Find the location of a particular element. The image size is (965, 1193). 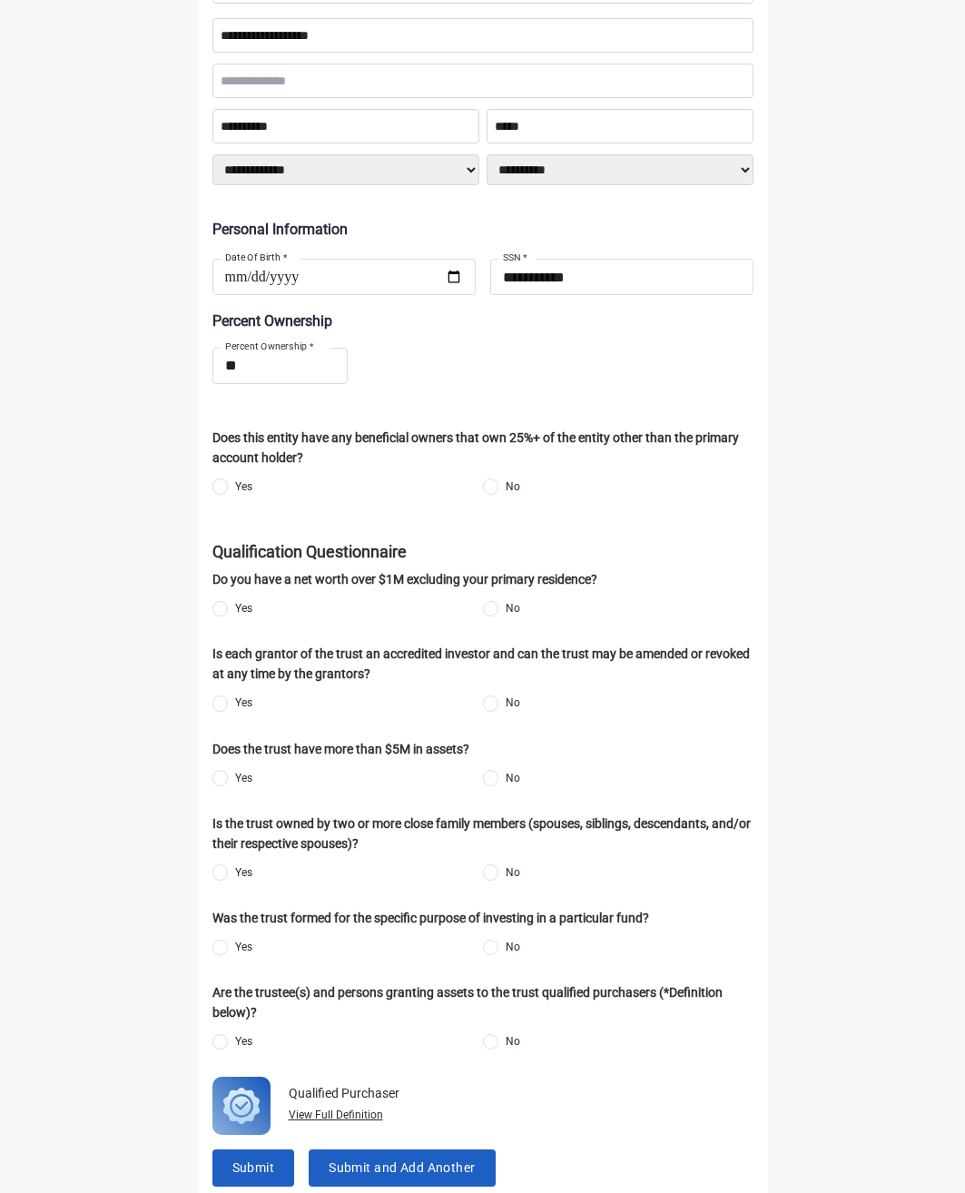

span: Percent Ownership is located at coordinates (272, 320).